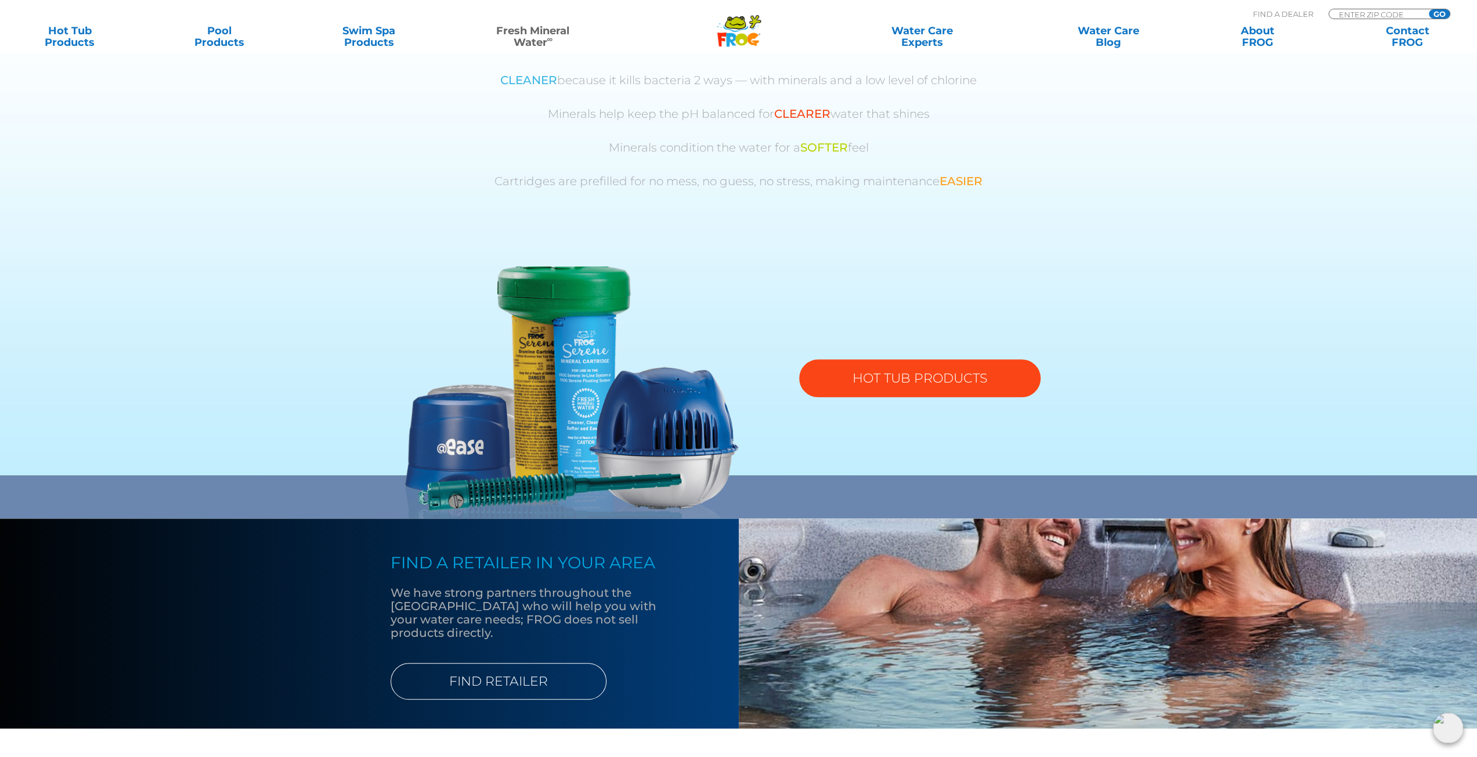 The height and width of the screenshot is (757, 1477). I want to click on p: Cartridges are prefilled for no mess, no guess, no stress, making maintenance, so click(739, 181).